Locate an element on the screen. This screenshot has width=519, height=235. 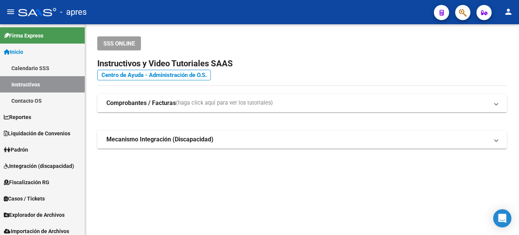
mat-icon: person is located at coordinates (508, 12).